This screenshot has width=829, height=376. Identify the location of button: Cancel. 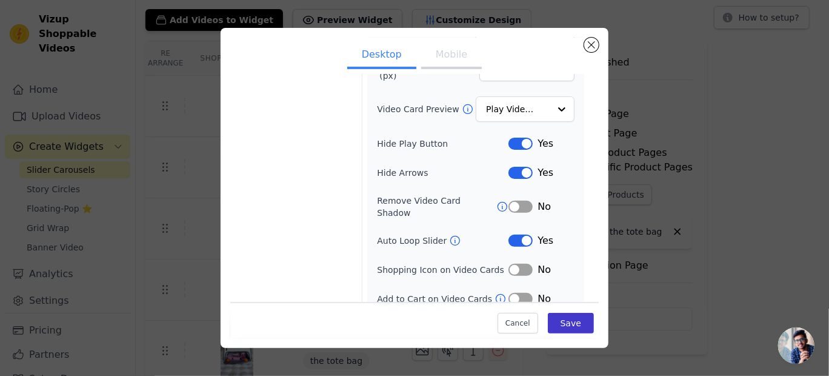
(517, 323).